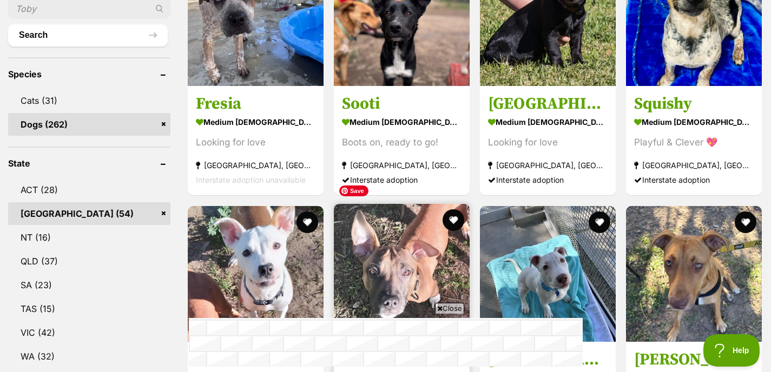 The image size is (771, 372). What do you see at coordinates (89, 285) in the screenshot?
I see `a: SA (23)` at bounding box center [89, 285].